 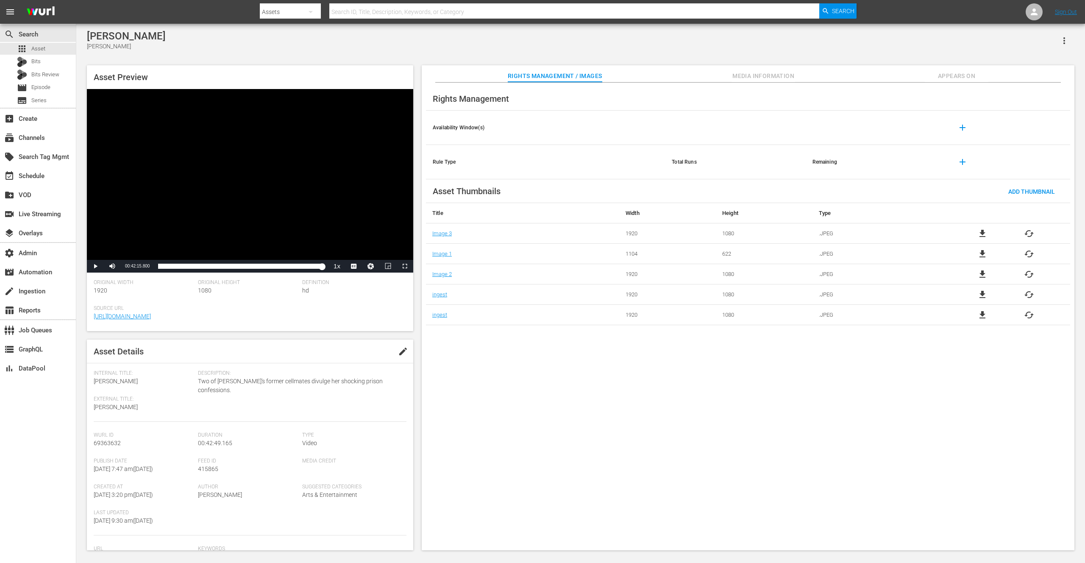 I want to click on span: Job Queues, so click(x=9, y=330).